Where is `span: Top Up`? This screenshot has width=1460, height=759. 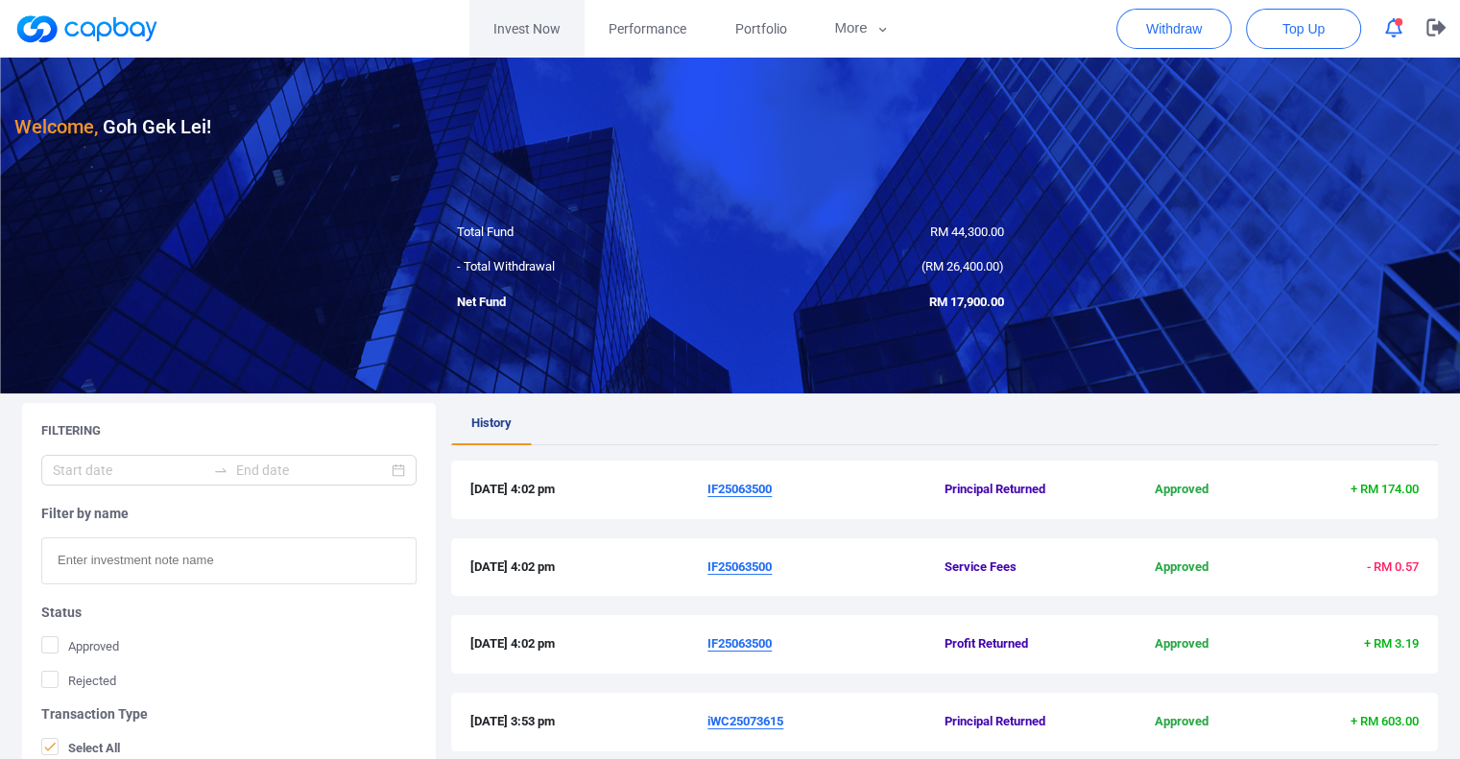
span: Top Up is located at coordinates (1304, 29).